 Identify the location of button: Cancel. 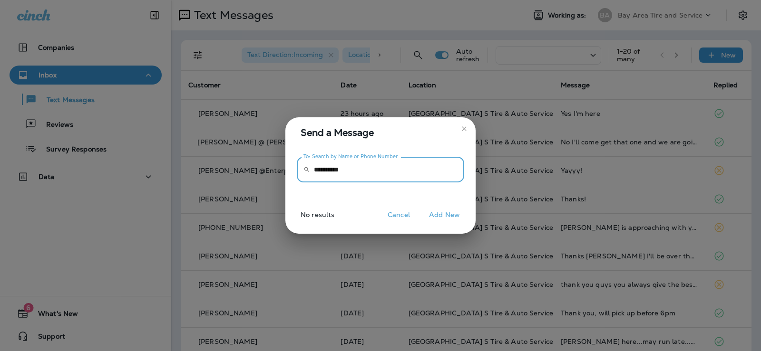
(398, 215).